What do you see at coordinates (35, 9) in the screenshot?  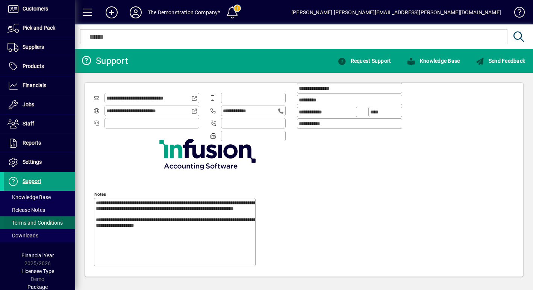 I see `span: Customers` at bounding box center [35, 9].